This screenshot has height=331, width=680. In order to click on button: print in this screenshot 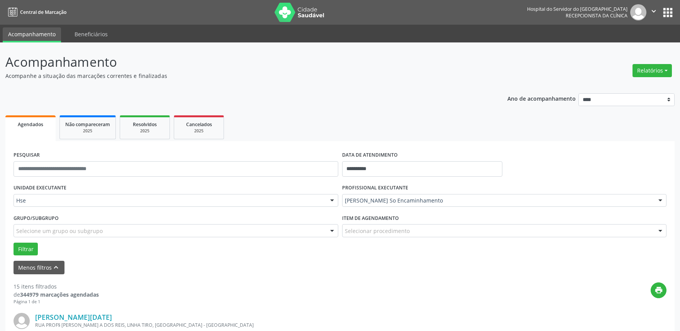, I will do `click(659, 291)`.